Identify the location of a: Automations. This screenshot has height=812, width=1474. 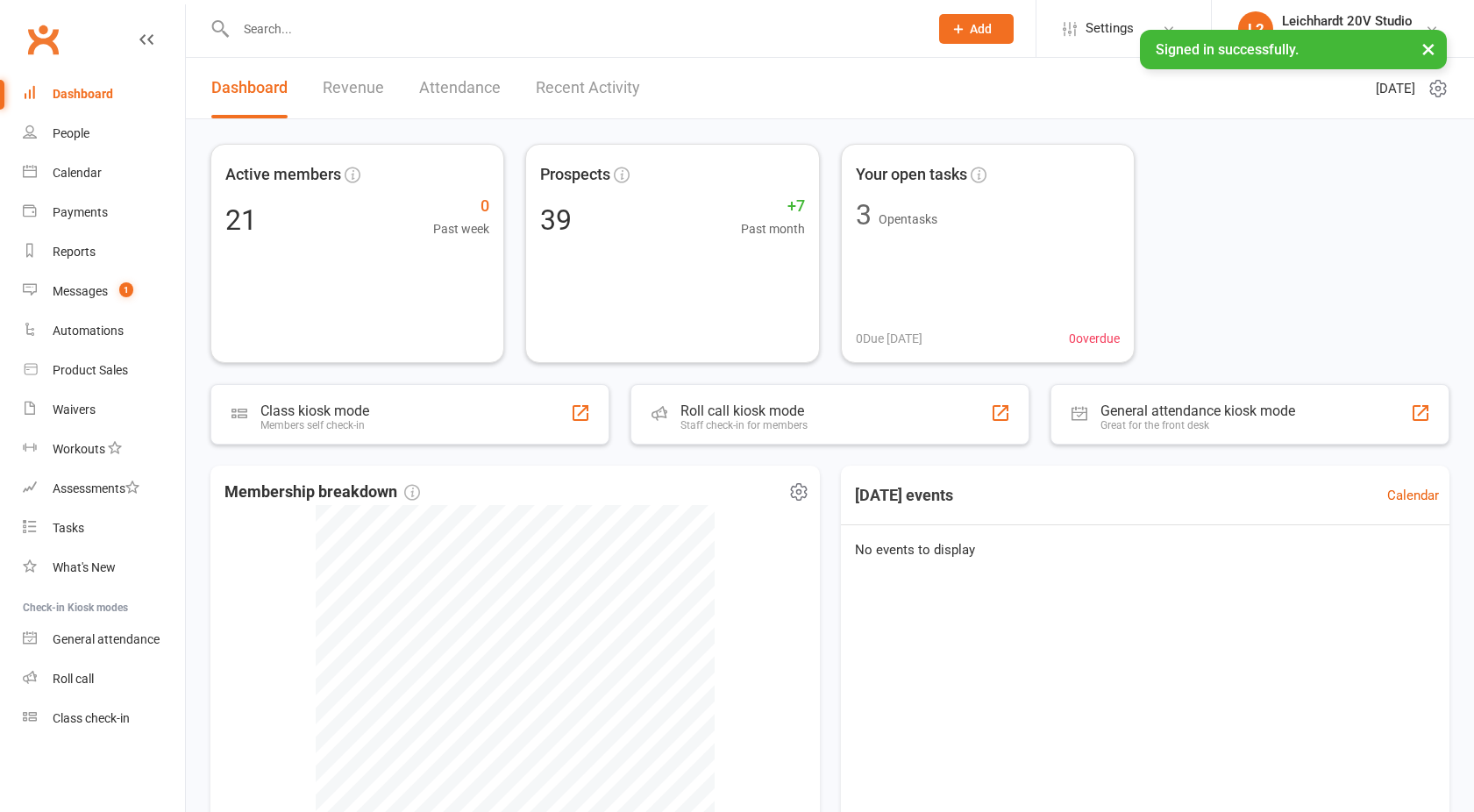
(103, 331).